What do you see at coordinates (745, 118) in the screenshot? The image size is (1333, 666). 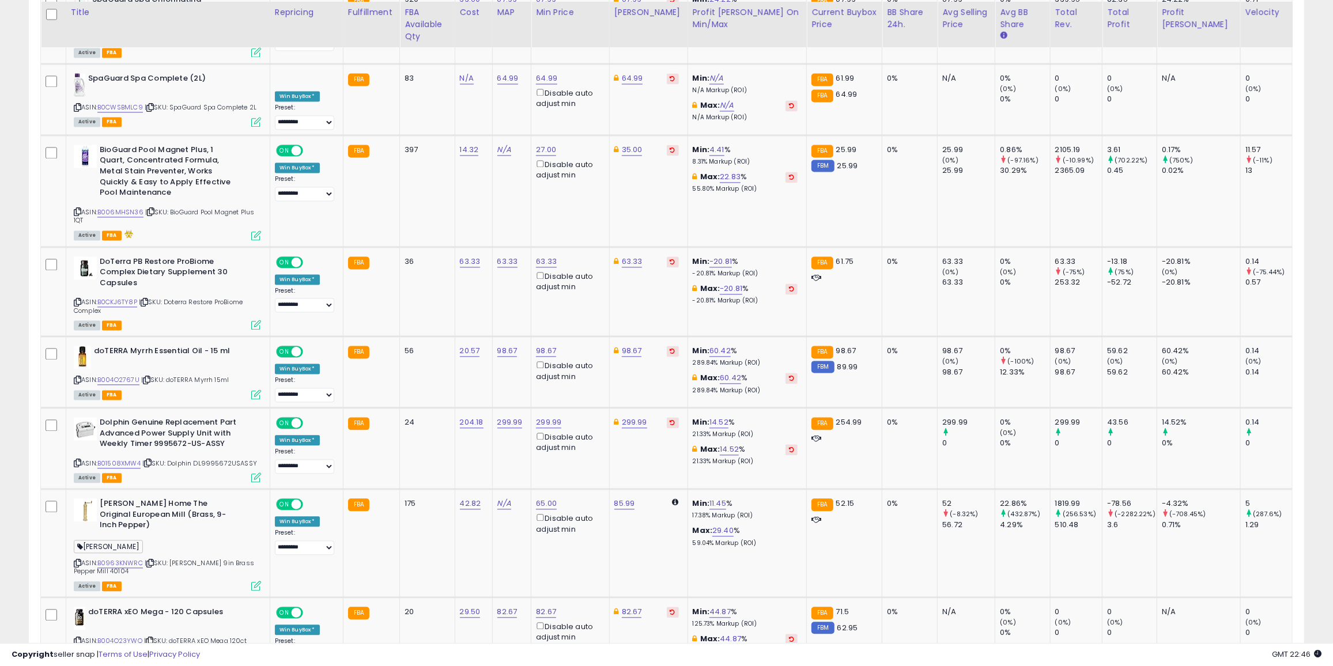 I see `p: N/A Markup (ROI)` at bounding box center [745, 118].